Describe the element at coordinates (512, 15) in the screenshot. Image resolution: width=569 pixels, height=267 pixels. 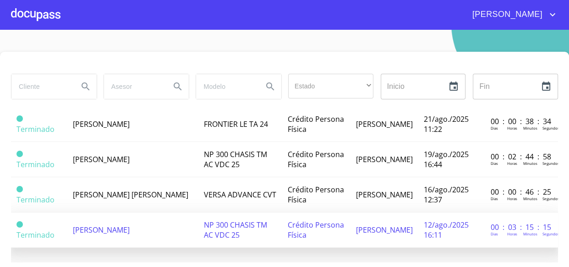
I see `button: account of current user` at that location.